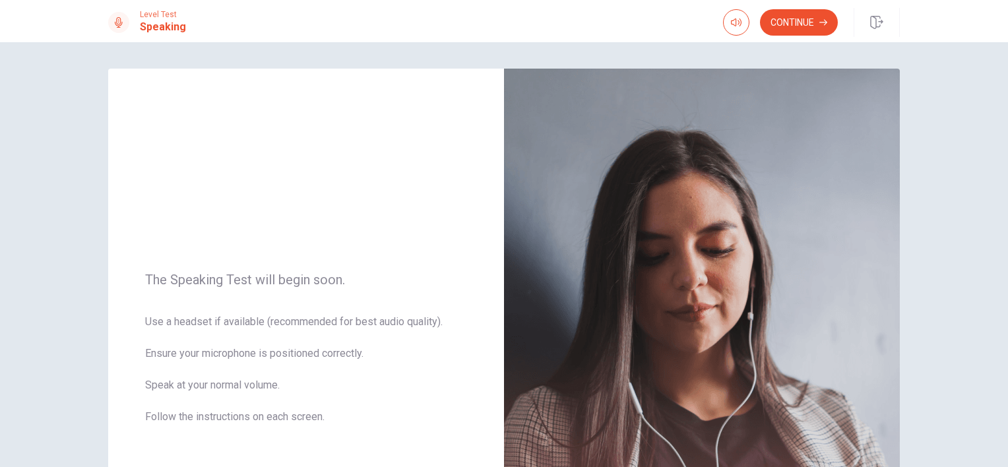 This screenshot has height=467, width=1008. I want to click on span: Use a headset if available (recommended for best audio quality). Ensure your microphone is positi..., so click(306, 377).